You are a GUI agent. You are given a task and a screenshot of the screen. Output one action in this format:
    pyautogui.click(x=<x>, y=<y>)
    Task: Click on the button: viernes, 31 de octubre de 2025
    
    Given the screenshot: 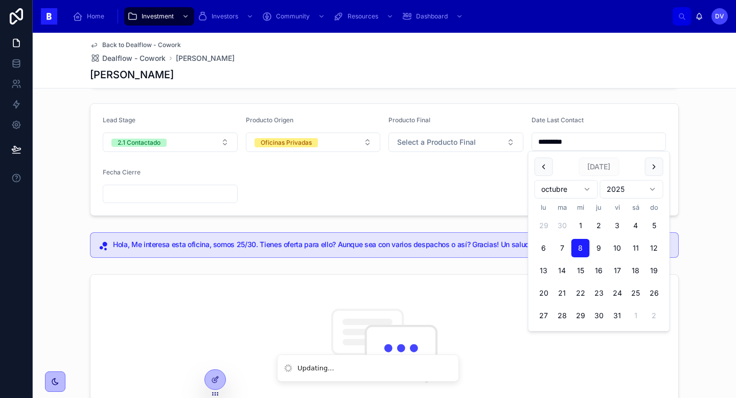 What is the action you would take?
    pyautogui.click(x=617, y=315)
    